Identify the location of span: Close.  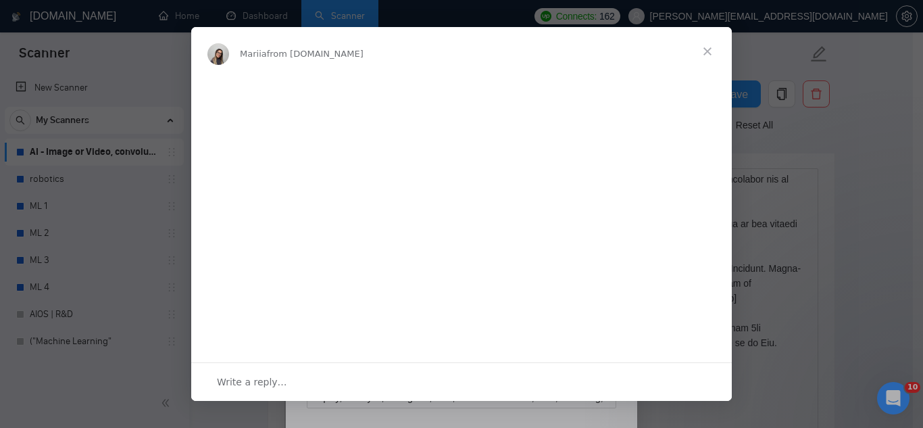
(708, 51).